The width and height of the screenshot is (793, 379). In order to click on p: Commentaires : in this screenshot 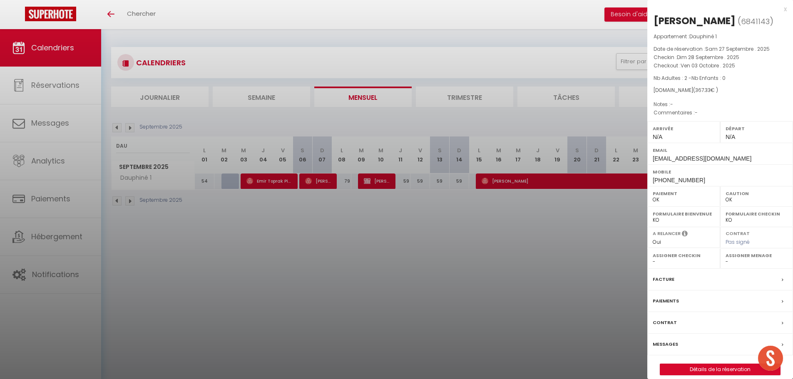, I will do `click(720, 113)`.